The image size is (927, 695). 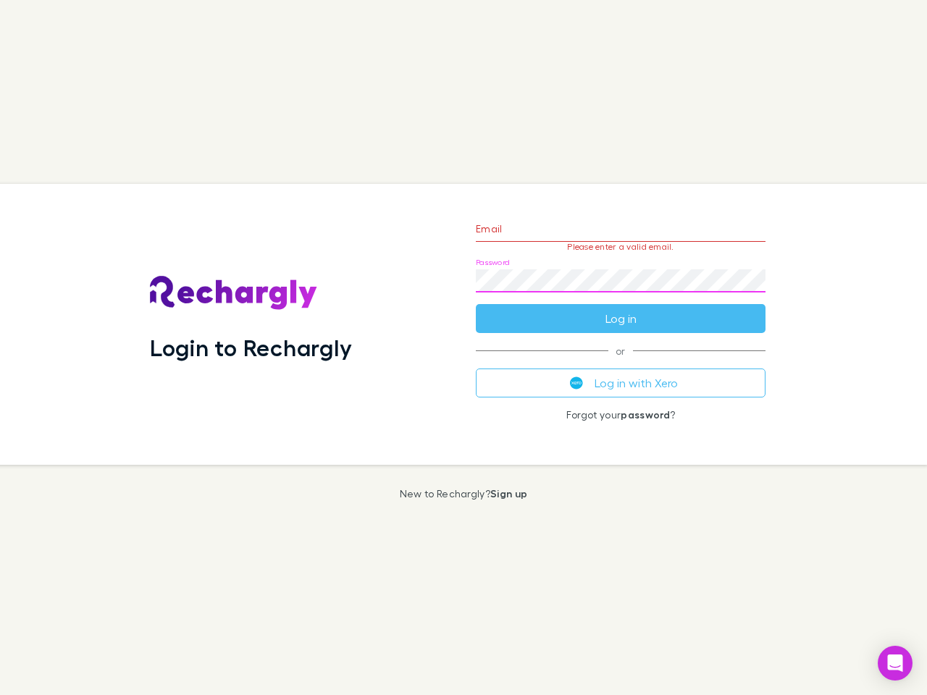 What do you see at coordinates (576, 383) in the screenshot?
I see `img: Xero's logo` at bounding box center [576, 383].